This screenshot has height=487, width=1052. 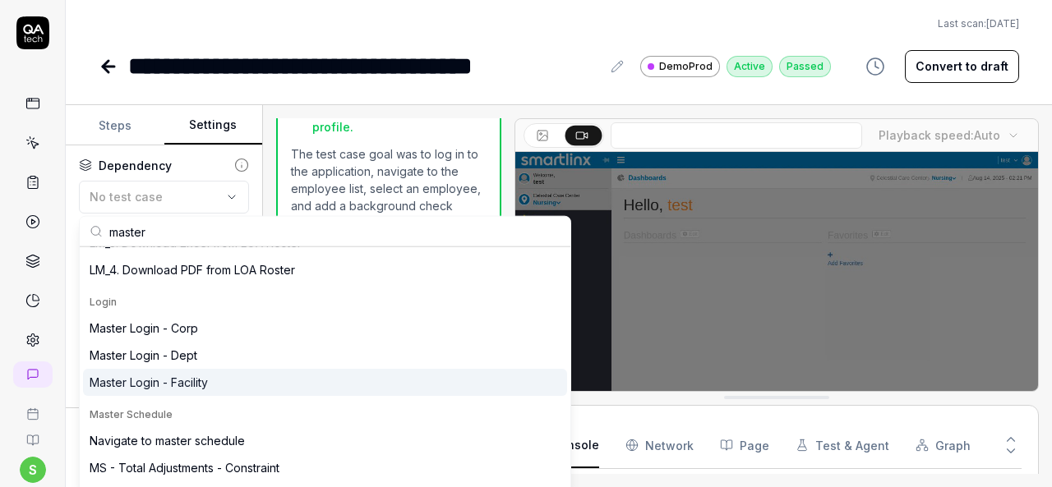 What do you see at coordinates (875, 67) in the screenshot?
I see `button: View version history` at bounding box center [875, 67].